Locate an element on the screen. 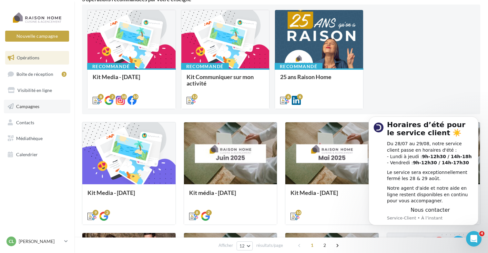 This screenshot has width=488, height=253. span: résultats/page is located at coordinates (269, 245).